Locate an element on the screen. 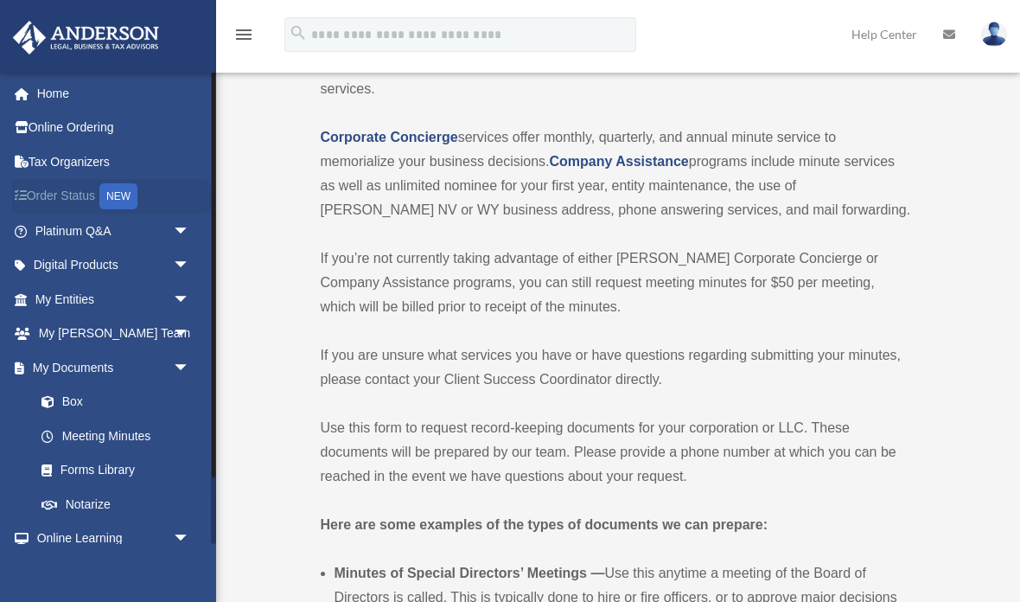 Image resolution: width=1020 pixels, height=602 pixels. a: Corporate Concierge is located at coordinates (389, 137).